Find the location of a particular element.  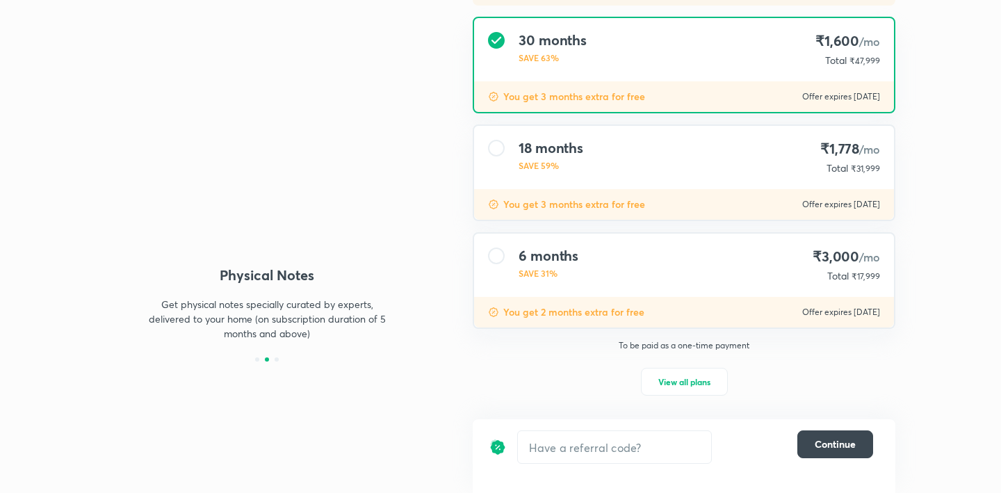

p: Get physical notes specially curated by experts, delivered to your home (on subscription duration... is located at coordinates (267, 318).